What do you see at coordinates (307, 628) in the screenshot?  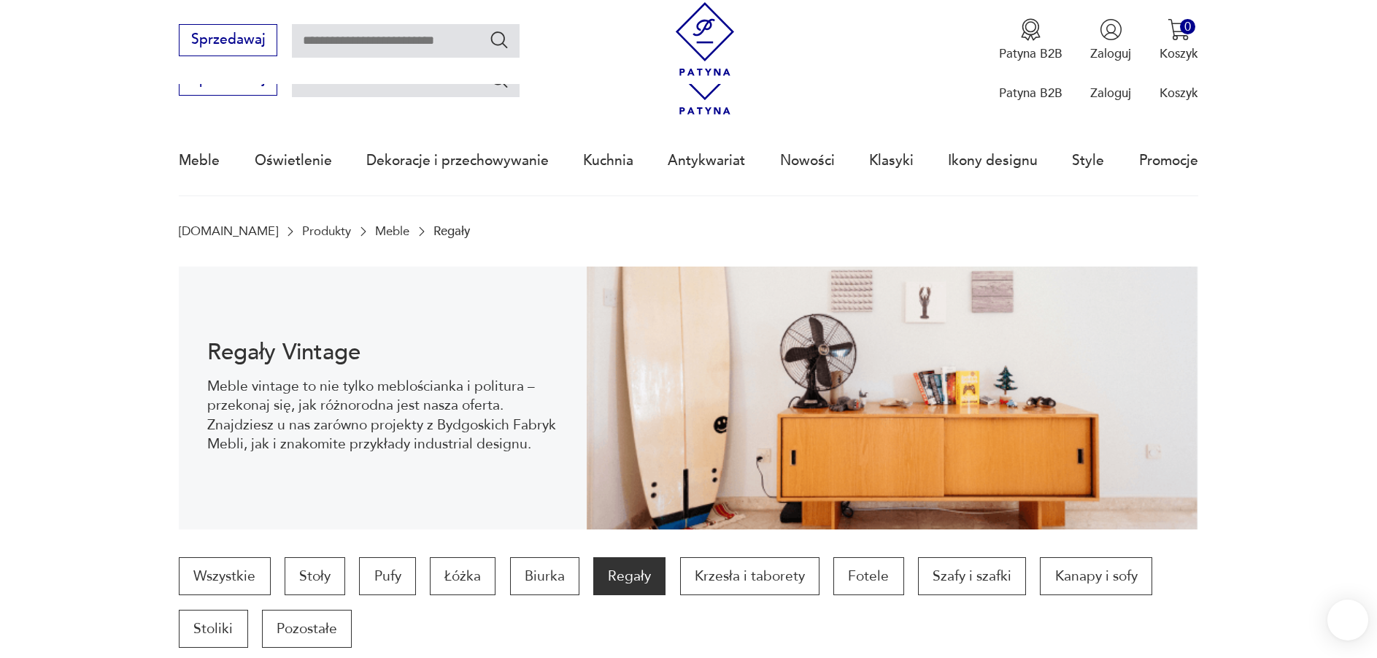 I see `a: Pozostałe` at bounding box center [307, 628].